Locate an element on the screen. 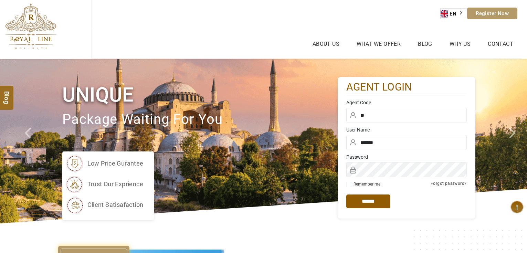 This screenshot has width=527, height=253. li: low price gurantee is located at coordinates (105, 164).